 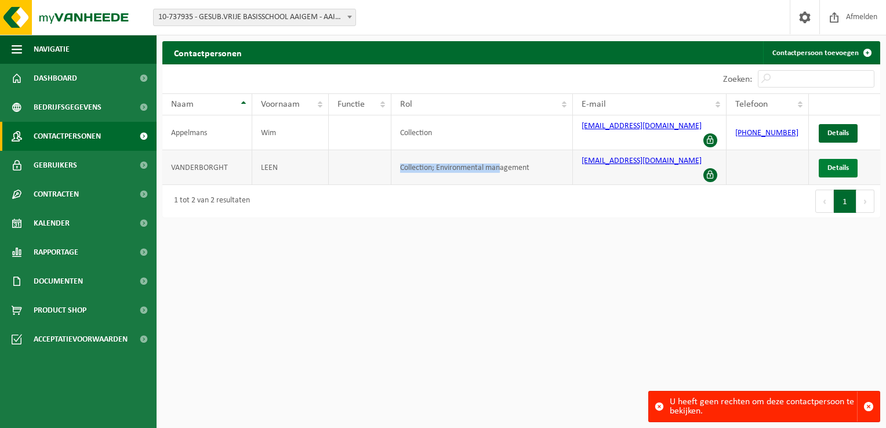 What do you see at coordinates (67, 136) in the screenshot?
I see `span: Contactpersonen` at bounding box center [67, 136].